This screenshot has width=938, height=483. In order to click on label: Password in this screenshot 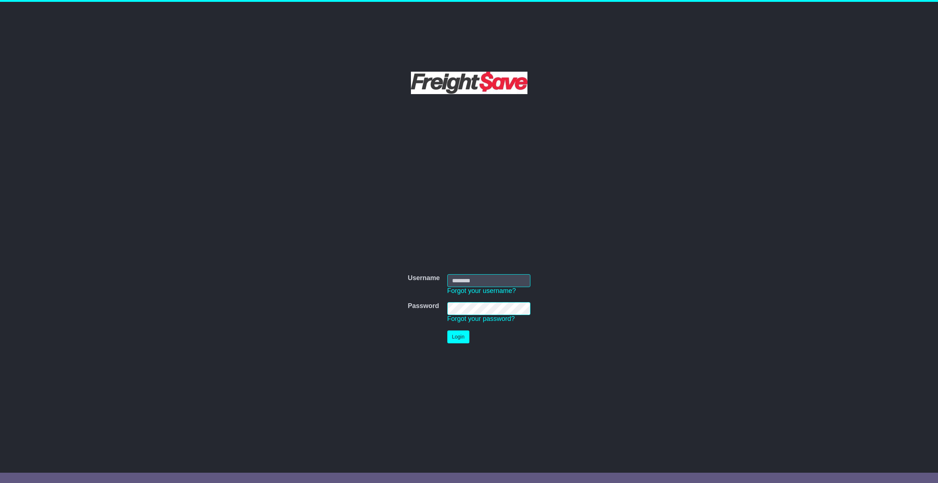, I will do `click(423, 306)`.